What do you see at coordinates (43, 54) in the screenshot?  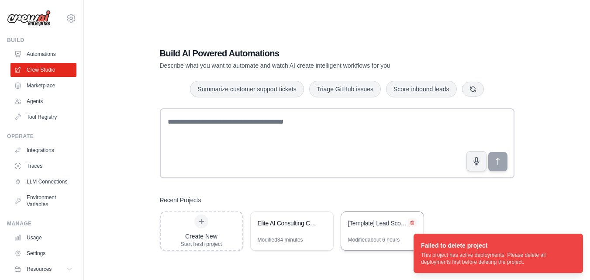 I see `a: Automations` at bounding box center [43, 54].